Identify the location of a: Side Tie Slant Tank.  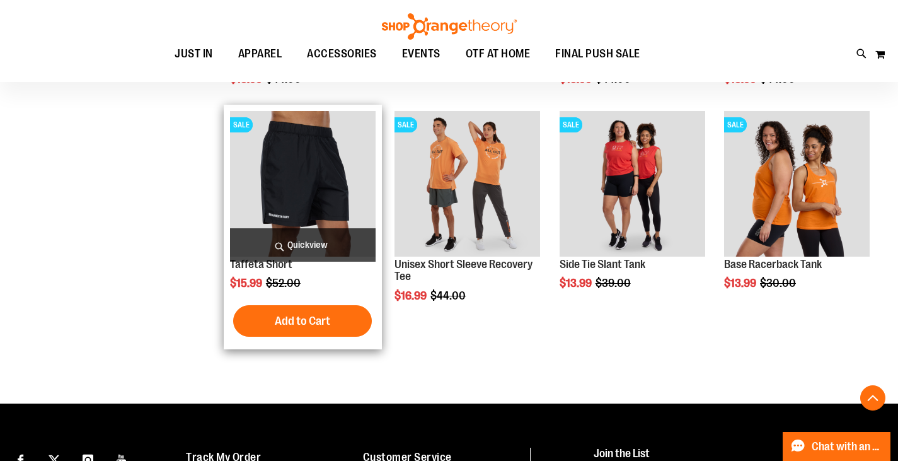
(602, 264).